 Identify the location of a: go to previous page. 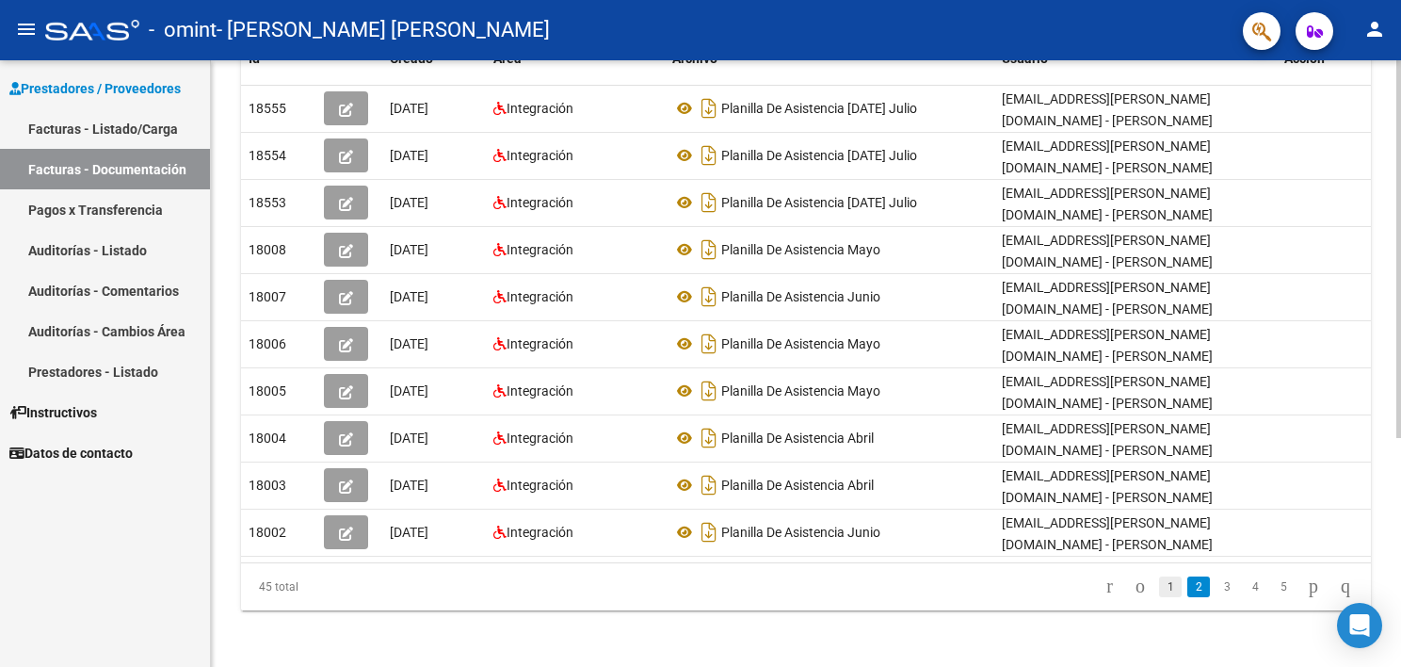
(1140, 587).